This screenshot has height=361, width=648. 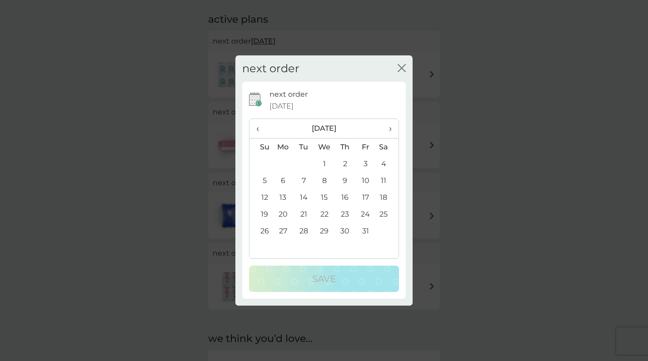 I want to click on td: 21, so click(x=303, y=214).